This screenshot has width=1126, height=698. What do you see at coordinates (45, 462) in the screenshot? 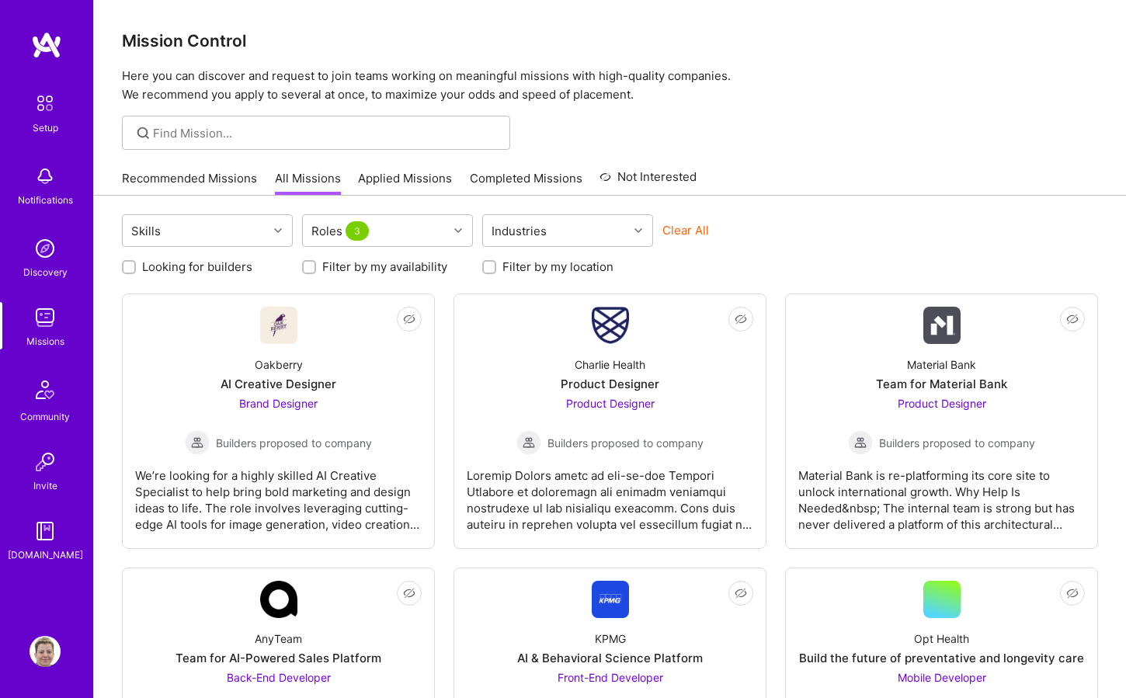
I see `img: Invite` at bounding box center [45, 462].